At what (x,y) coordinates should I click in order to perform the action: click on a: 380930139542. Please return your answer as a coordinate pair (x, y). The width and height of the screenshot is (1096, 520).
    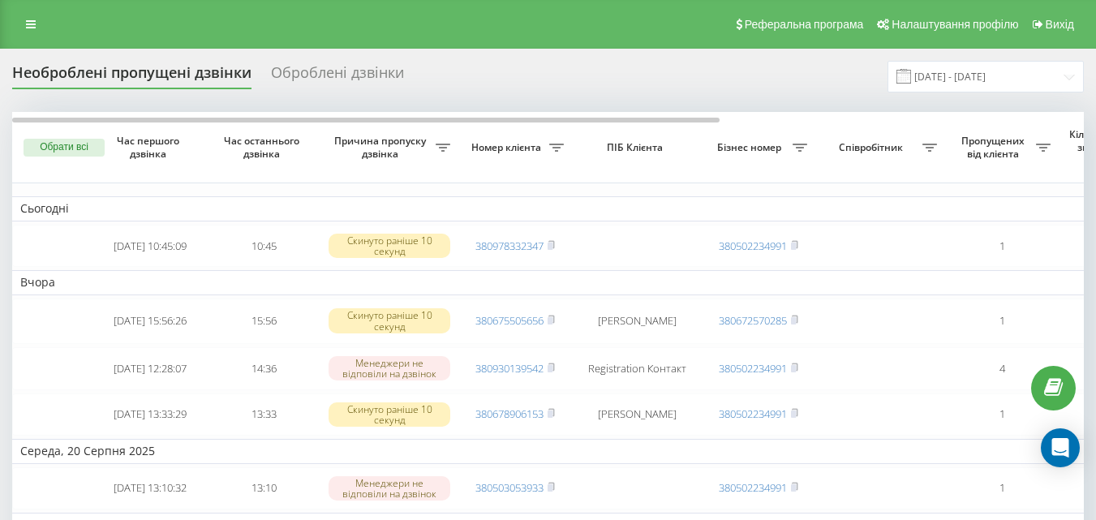
    Looking at the image, I should click on (510, 368).